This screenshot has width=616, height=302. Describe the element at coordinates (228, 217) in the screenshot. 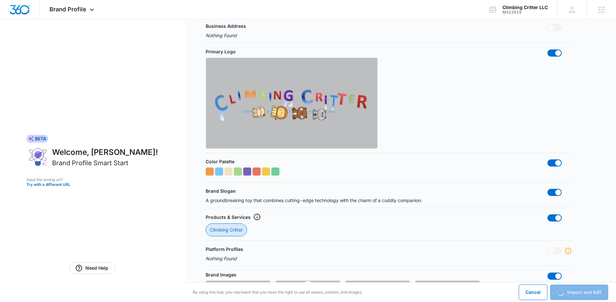

I see `p: Products & Services` at that location.